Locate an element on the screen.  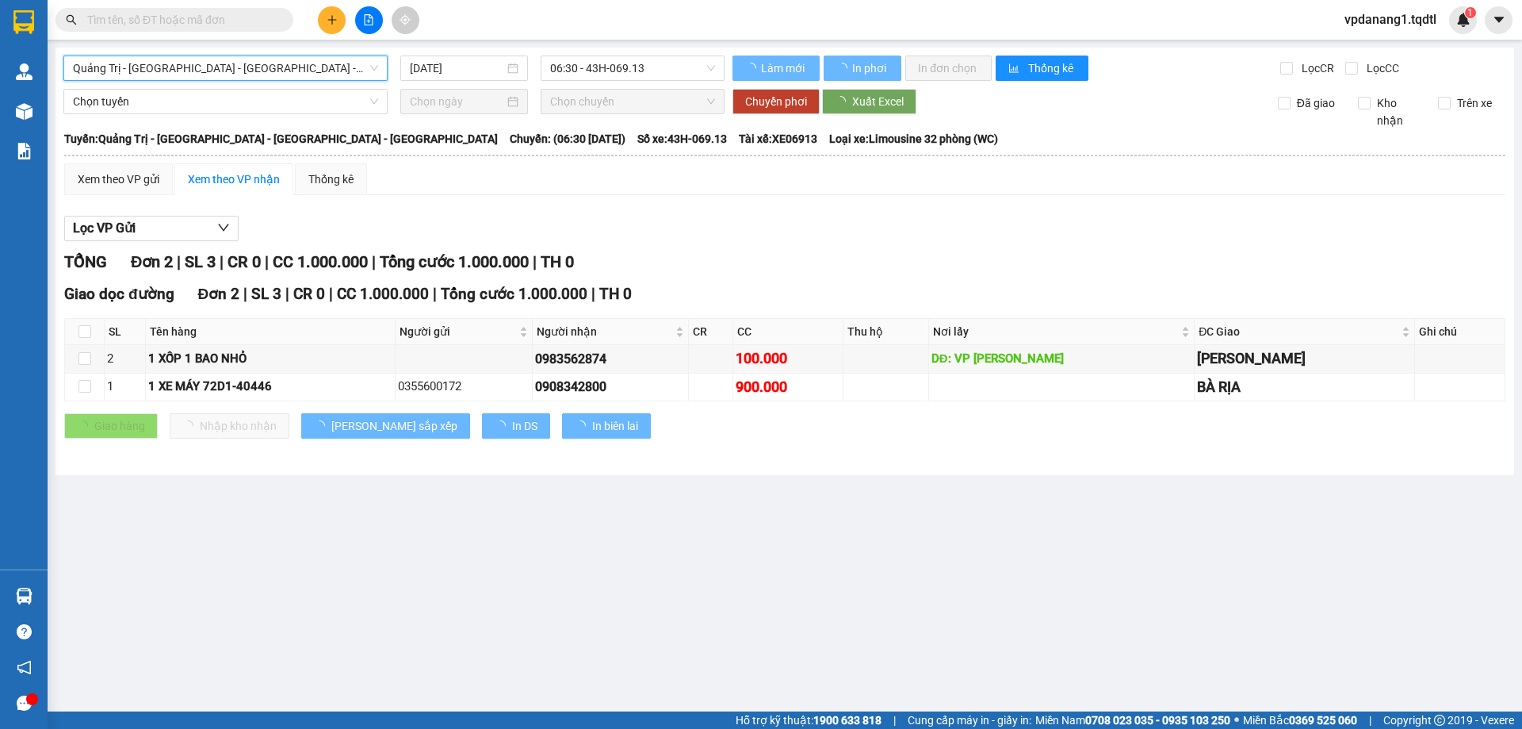
sup: 1 is located at coordinates (1471, 13).